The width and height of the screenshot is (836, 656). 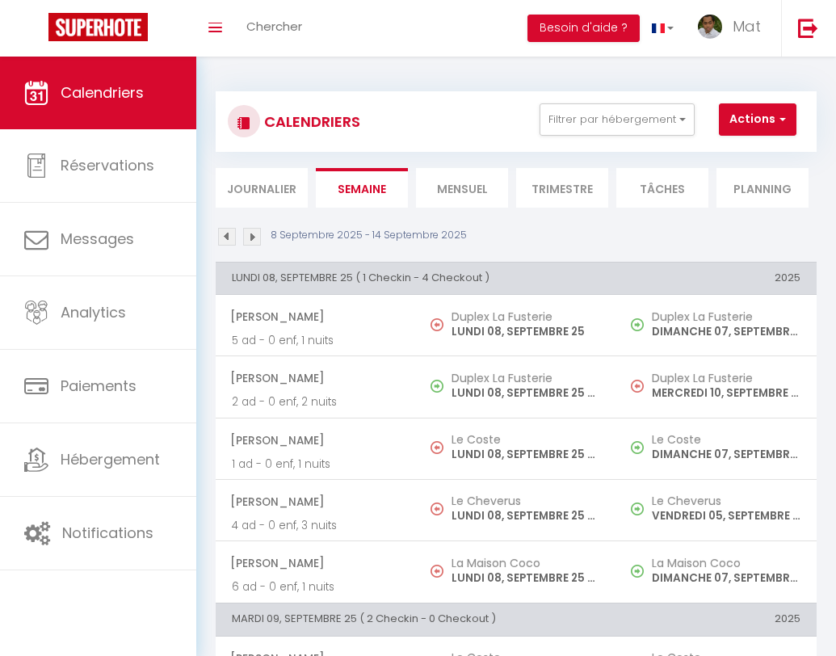 What do you see at coordinates (583, 28) in the screenshot?
I see `button: Besoin d'aide ?` at bounding box center [583, 28].